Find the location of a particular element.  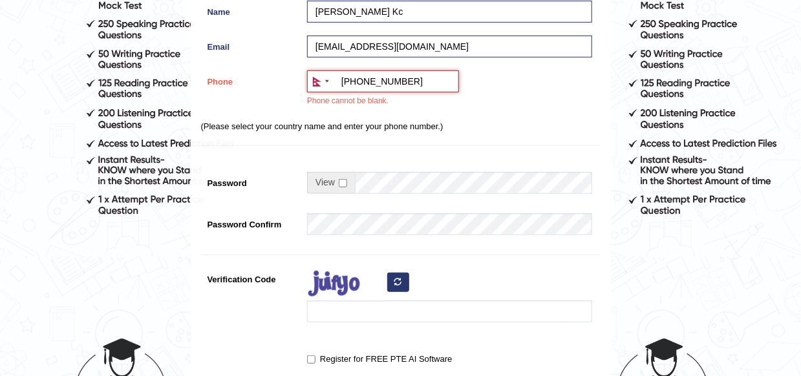

label: Email is located at coordinates (251, 44).